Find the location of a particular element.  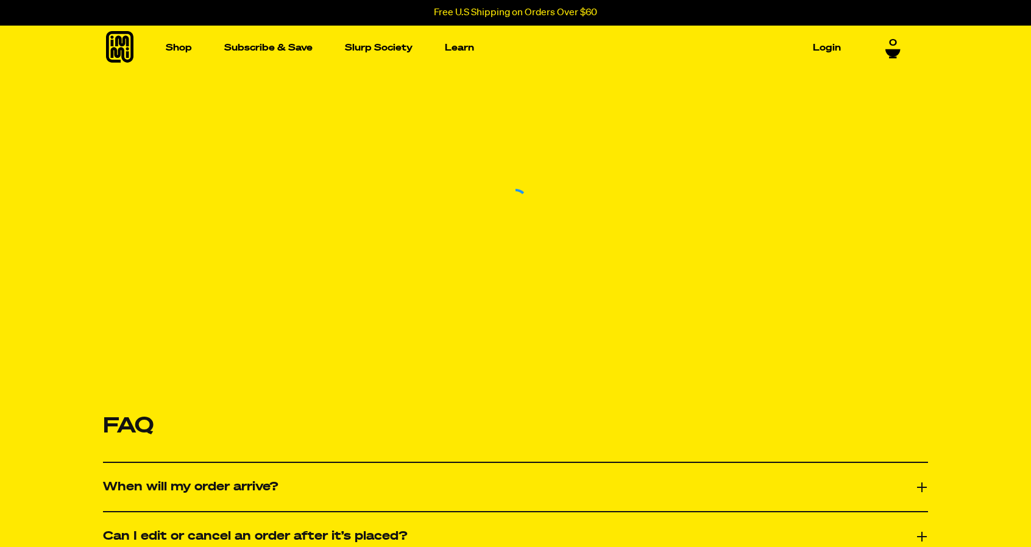

nav: Main navigation is located at coordinates (503, 48).